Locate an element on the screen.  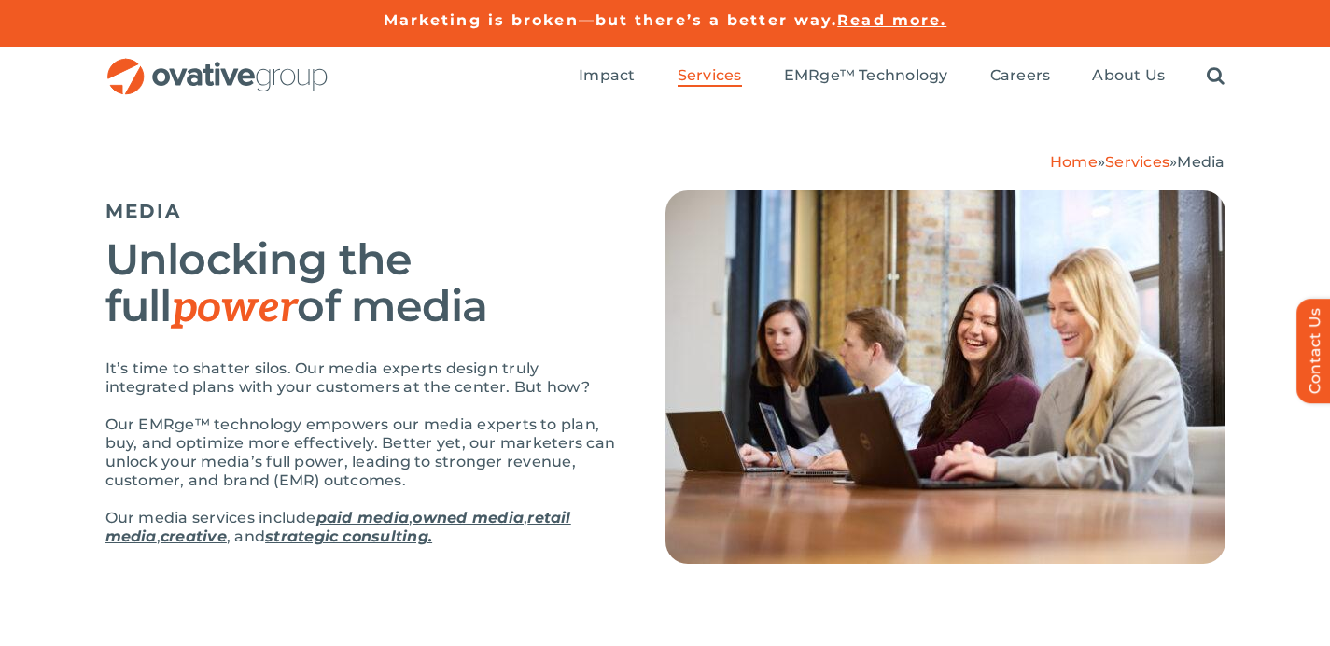
img: Media – Hero is located at coordinates (945, 377).